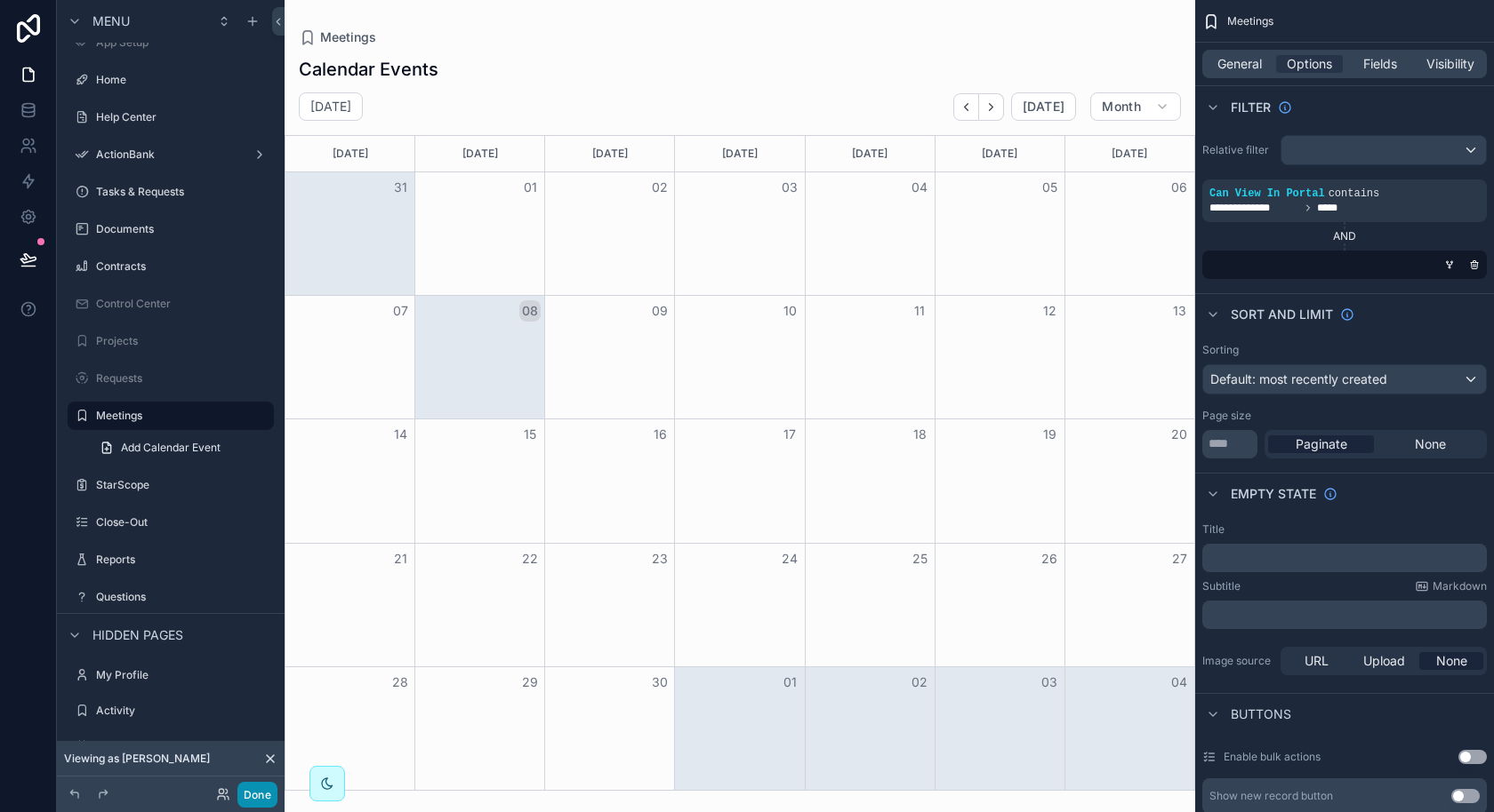 The height and width of the screenshot is (812, 1494). What do you see at coordinates (183, 746) in the screenshot?
I see `label: Calendar` at bounding box center [183, 746].